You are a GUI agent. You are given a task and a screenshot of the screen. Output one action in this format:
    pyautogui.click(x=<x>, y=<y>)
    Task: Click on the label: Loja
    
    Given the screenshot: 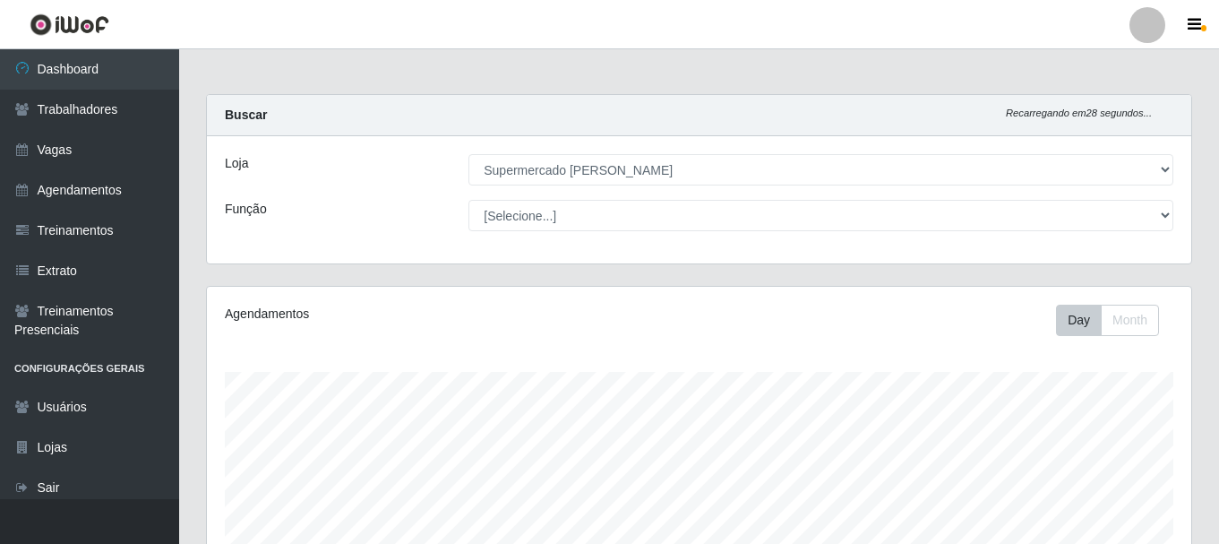 What is the action you would take?
    pyautogui.click(x=237, y=163)
    